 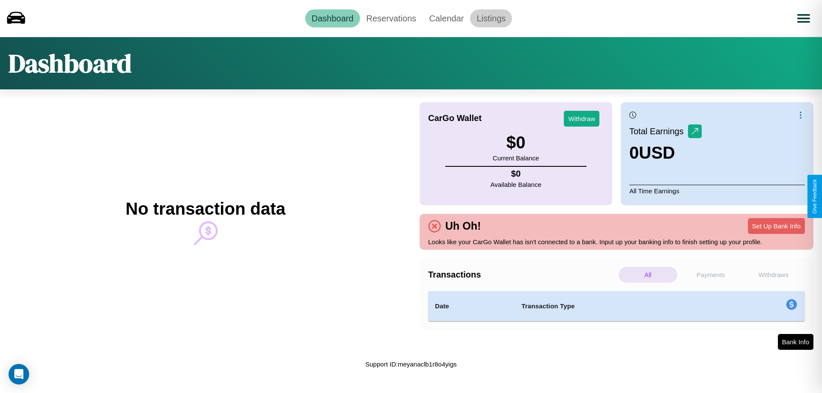 What do you see at coordinates (581, 119) in the screenshot?
I see `button: Withdraw` at bounding box center [581, 119].